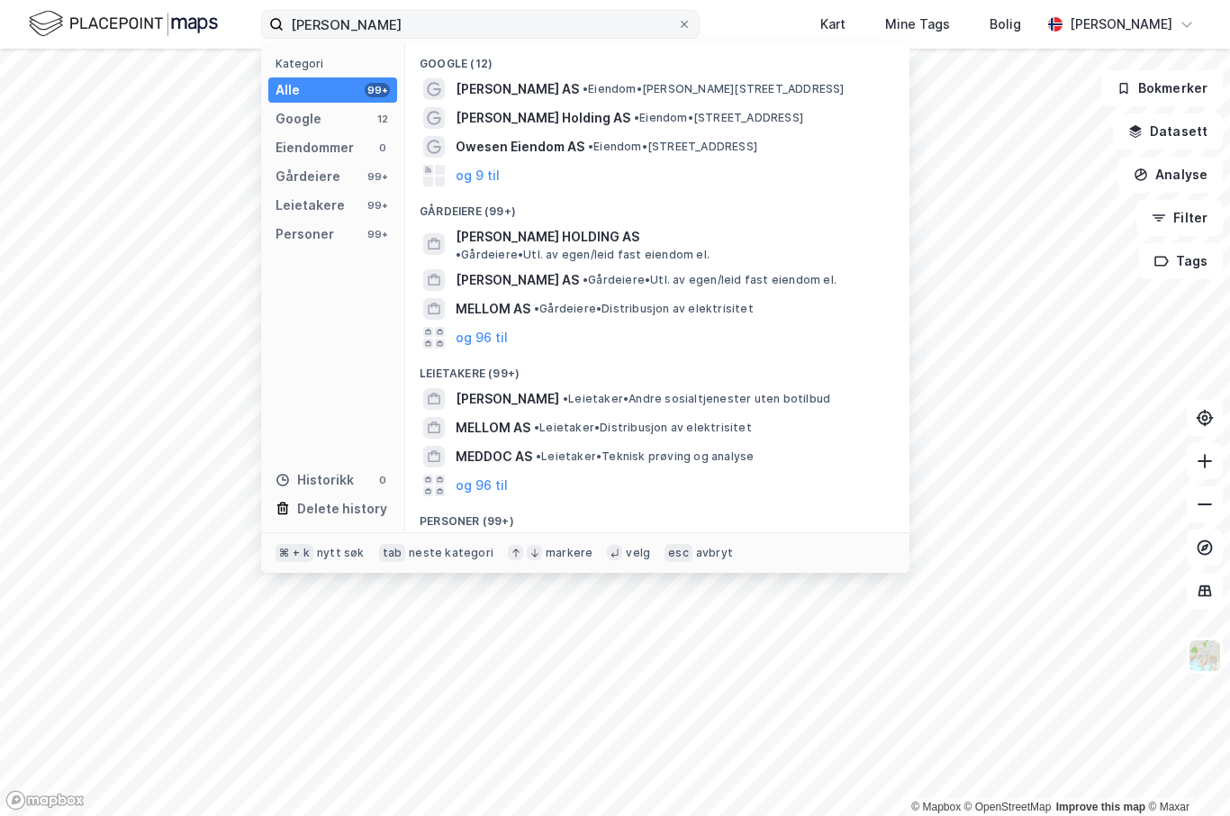  What do you see at coordinates (1171, 175) in the screenshot?
I see `button: Analyse` at bounding box center [1171, 175].